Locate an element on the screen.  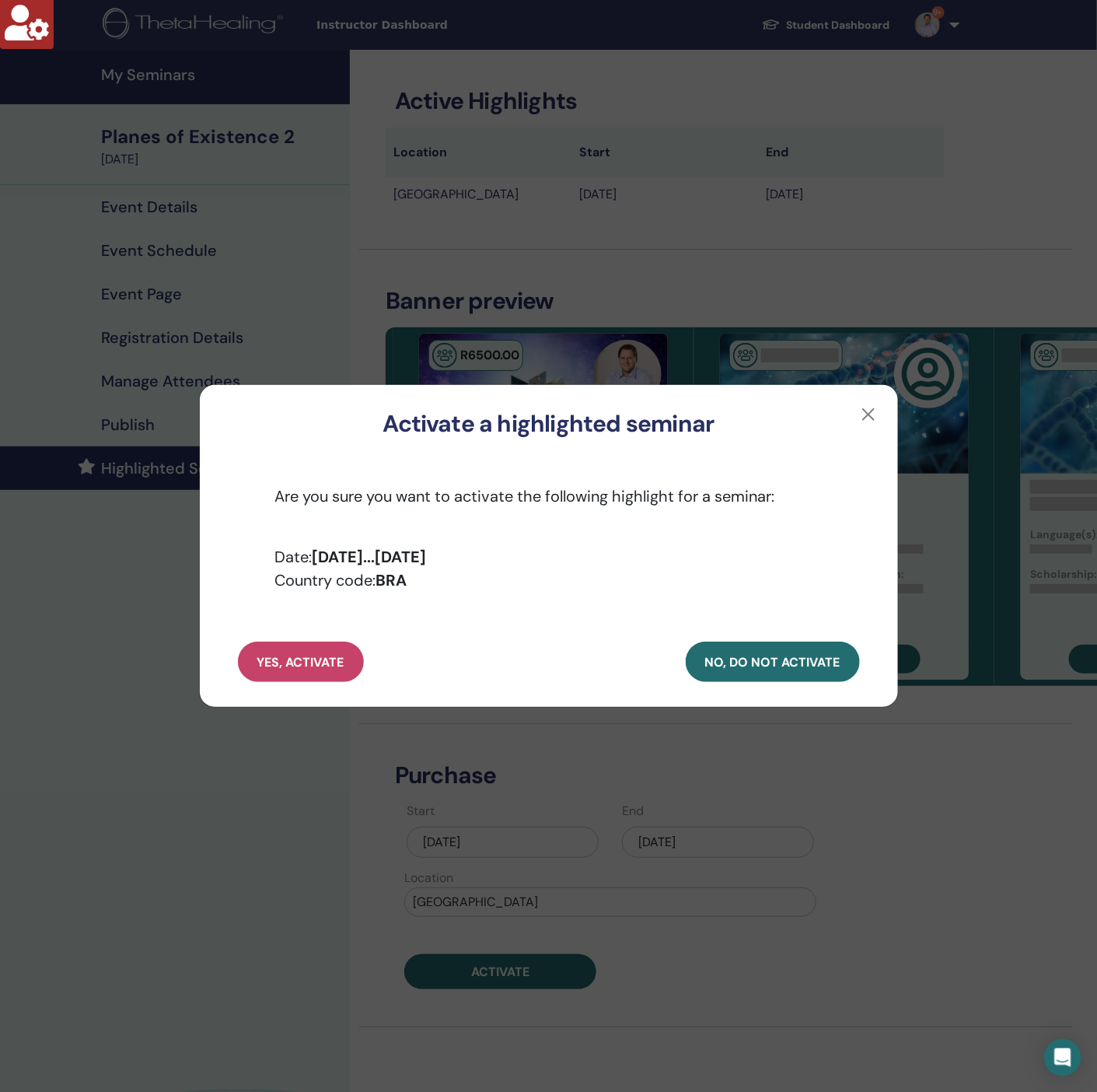
h3: Activate a highlighted seminar is located at coordinates (549, 424).